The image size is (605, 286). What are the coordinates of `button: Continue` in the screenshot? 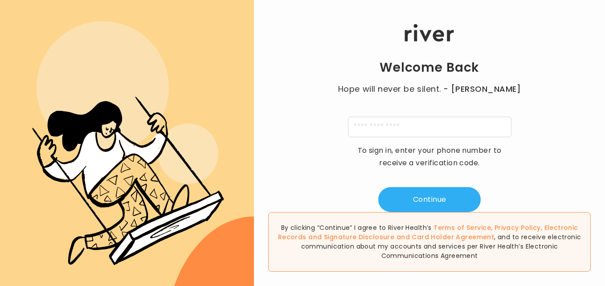 It's located at (429, 199).